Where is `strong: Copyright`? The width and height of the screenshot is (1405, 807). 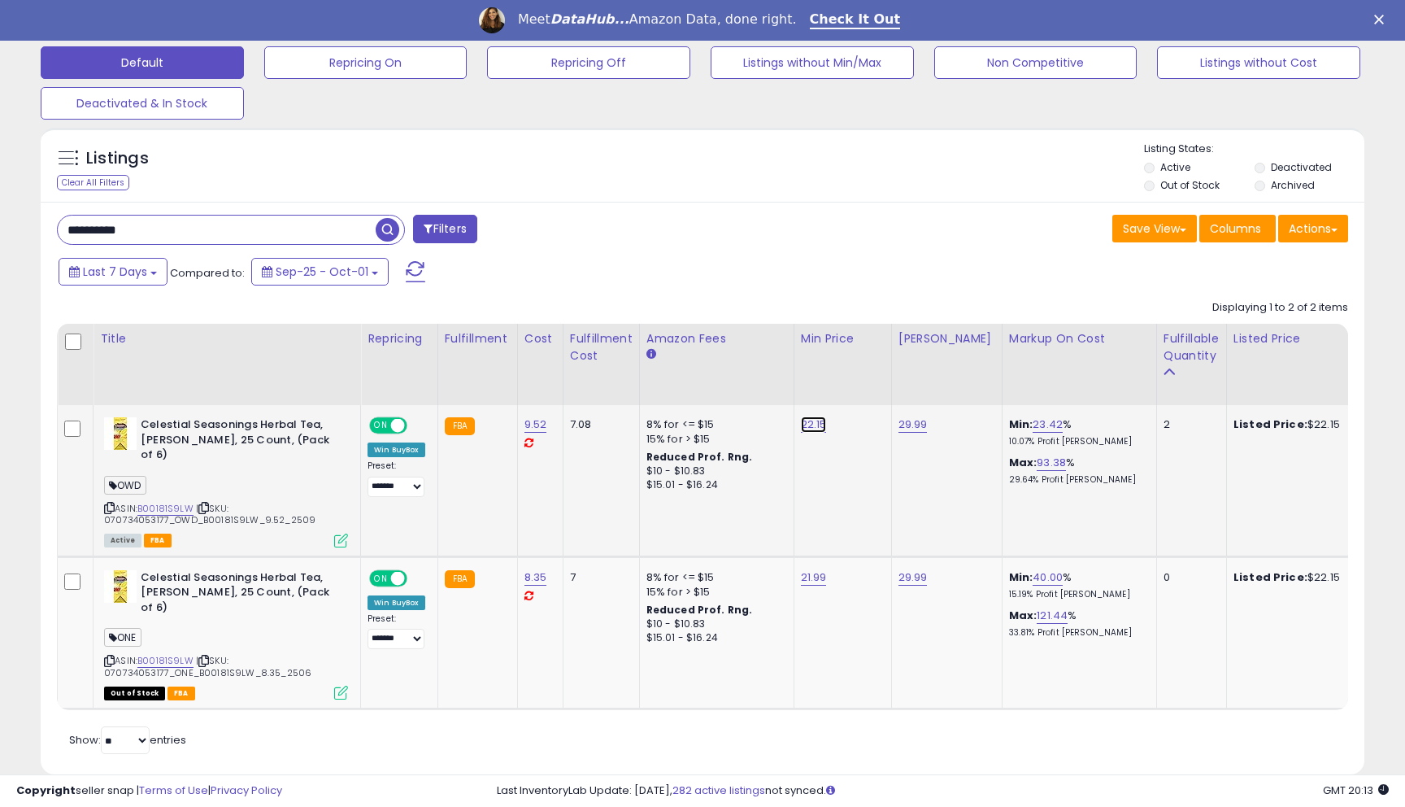
strong: Copyright is located at coordinates (46, 789).